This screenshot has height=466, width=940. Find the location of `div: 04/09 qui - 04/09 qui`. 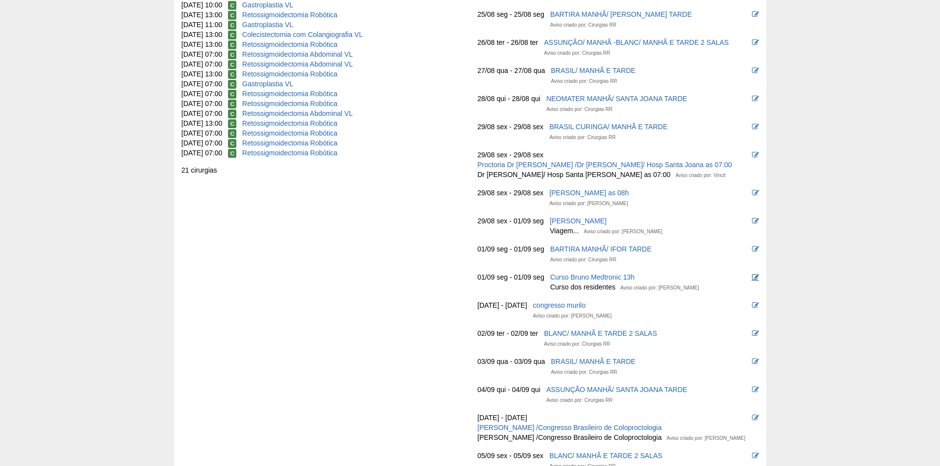

div: 04/09 qui - 04/09 qui is located at coordinates (509, 390).